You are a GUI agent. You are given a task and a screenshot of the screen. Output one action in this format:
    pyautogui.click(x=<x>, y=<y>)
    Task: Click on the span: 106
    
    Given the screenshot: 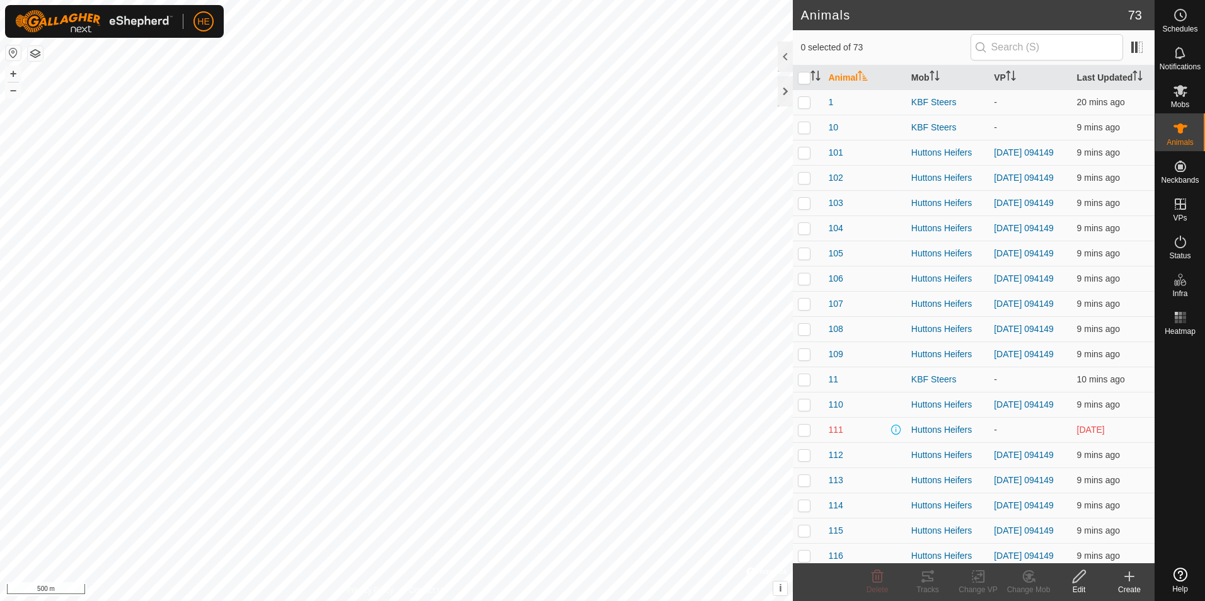 What is the action you would take?
    pyautogui.click(x=835, y=278)
    